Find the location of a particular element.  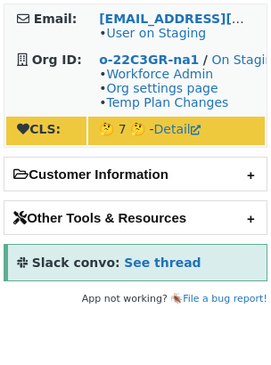

strong: See thread is located at coordinates (162, 263).